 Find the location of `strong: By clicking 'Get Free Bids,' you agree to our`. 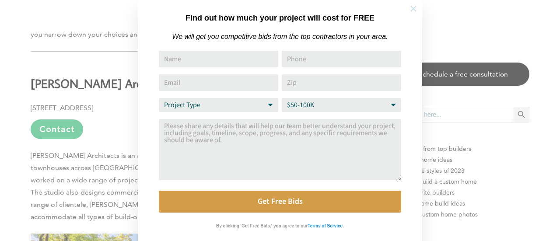

strong: By clicking 'Get Free Bids,' you agree to our is located at coordinates (262, 226).